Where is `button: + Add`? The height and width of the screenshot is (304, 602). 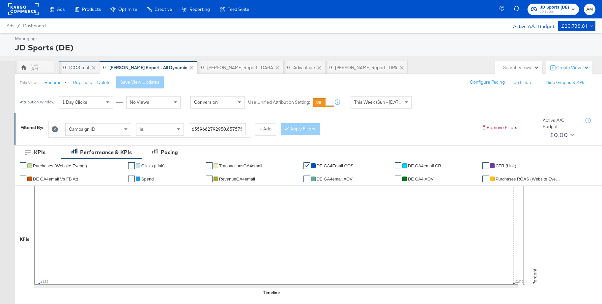
button: + Add is located at coordinates (266, 129).